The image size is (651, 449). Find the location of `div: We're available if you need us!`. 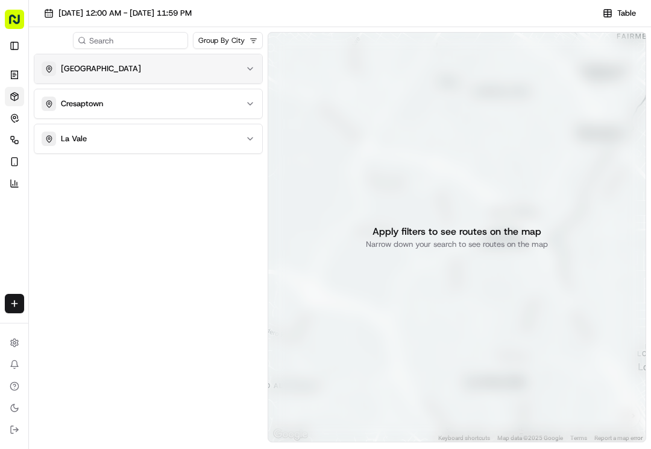

div: We're available if you need us! is located at coordinates (97, 132).